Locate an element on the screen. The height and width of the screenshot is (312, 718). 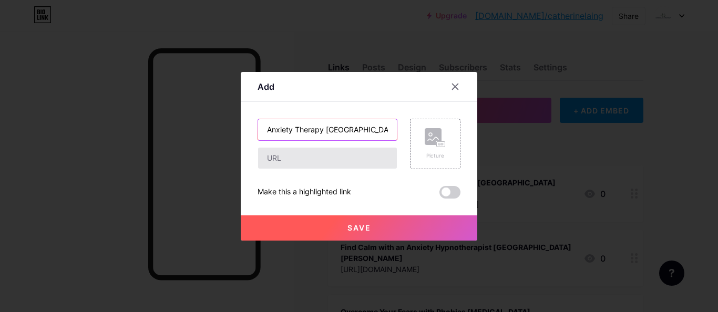
input: URL is located at coordinates (327, 158).